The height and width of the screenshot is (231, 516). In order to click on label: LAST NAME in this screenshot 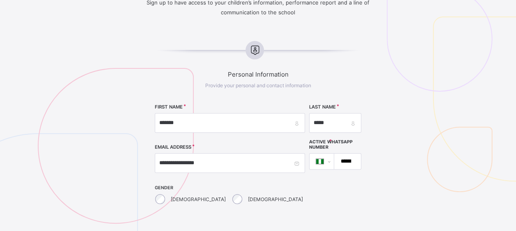, I will do `click(322, 107)`.